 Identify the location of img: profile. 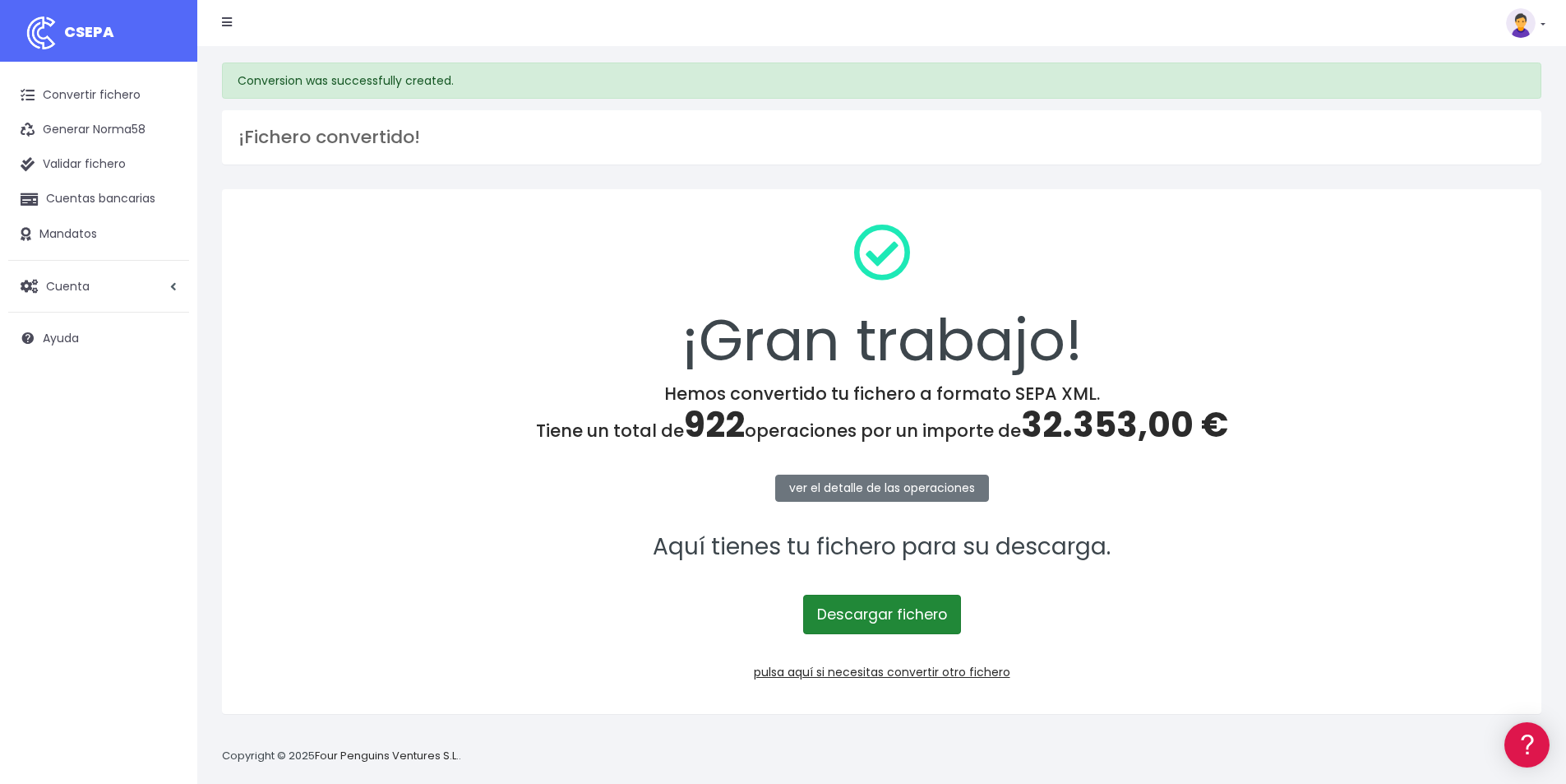
(1521, 23).